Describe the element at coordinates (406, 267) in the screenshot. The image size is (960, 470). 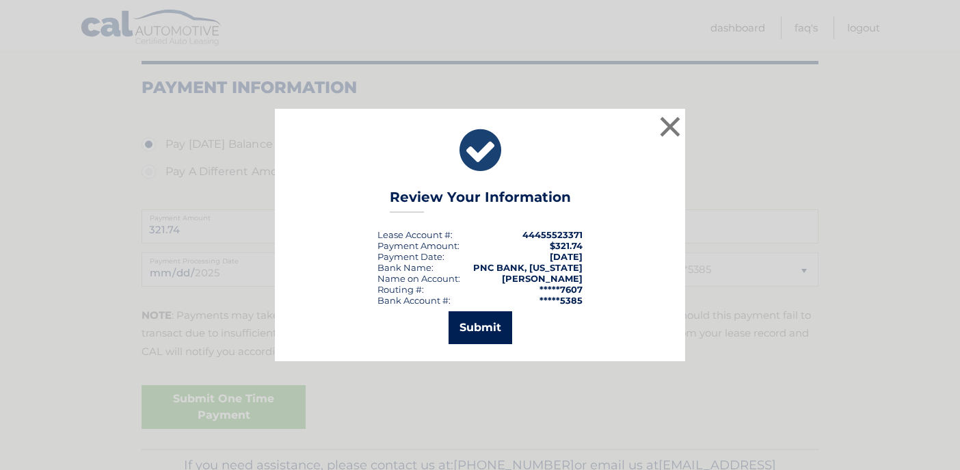
I see `div: Bank Name:` at that location.